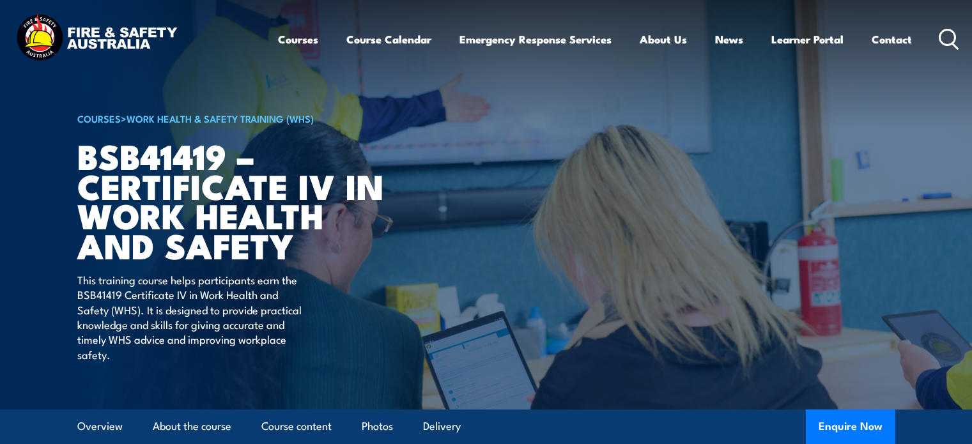  I want to click on a: About the course, so click(192, 426).